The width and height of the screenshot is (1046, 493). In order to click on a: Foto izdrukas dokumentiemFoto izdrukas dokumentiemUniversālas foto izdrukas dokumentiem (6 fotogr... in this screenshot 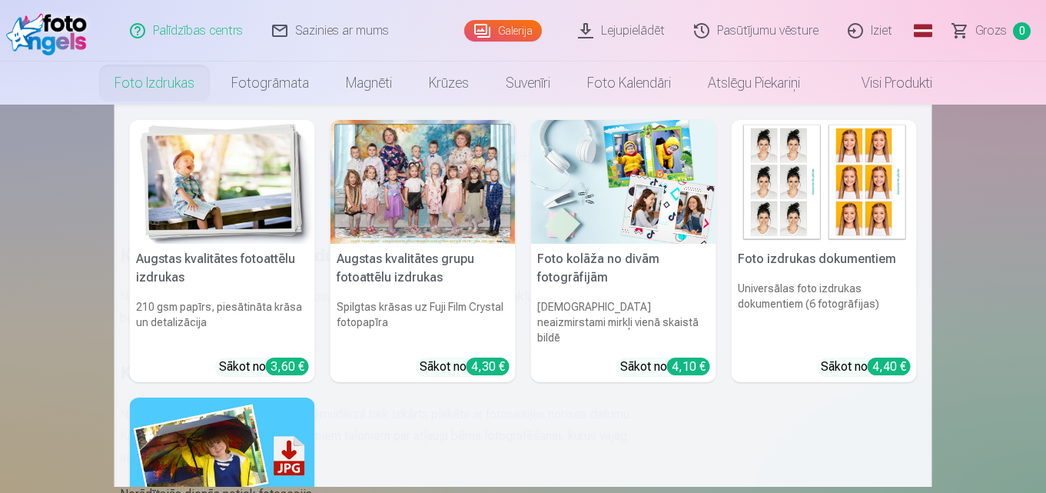, I will do `click(824, 251)`.